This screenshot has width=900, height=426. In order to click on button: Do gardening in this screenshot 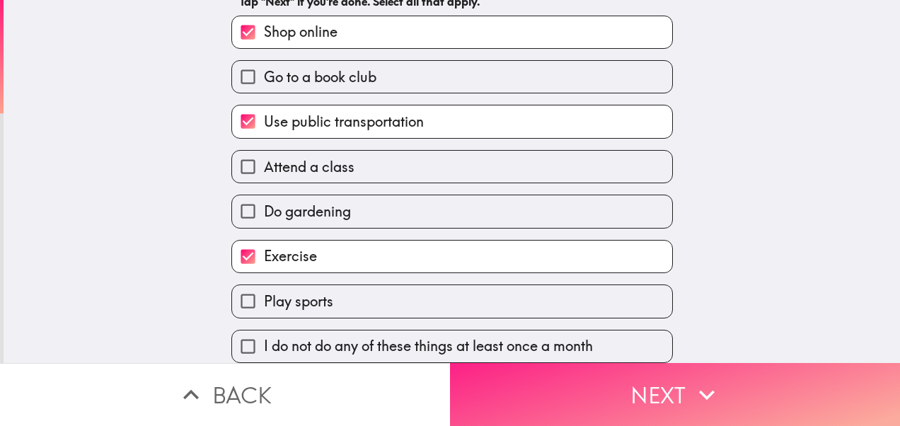, I will do `click(452, 211)`.